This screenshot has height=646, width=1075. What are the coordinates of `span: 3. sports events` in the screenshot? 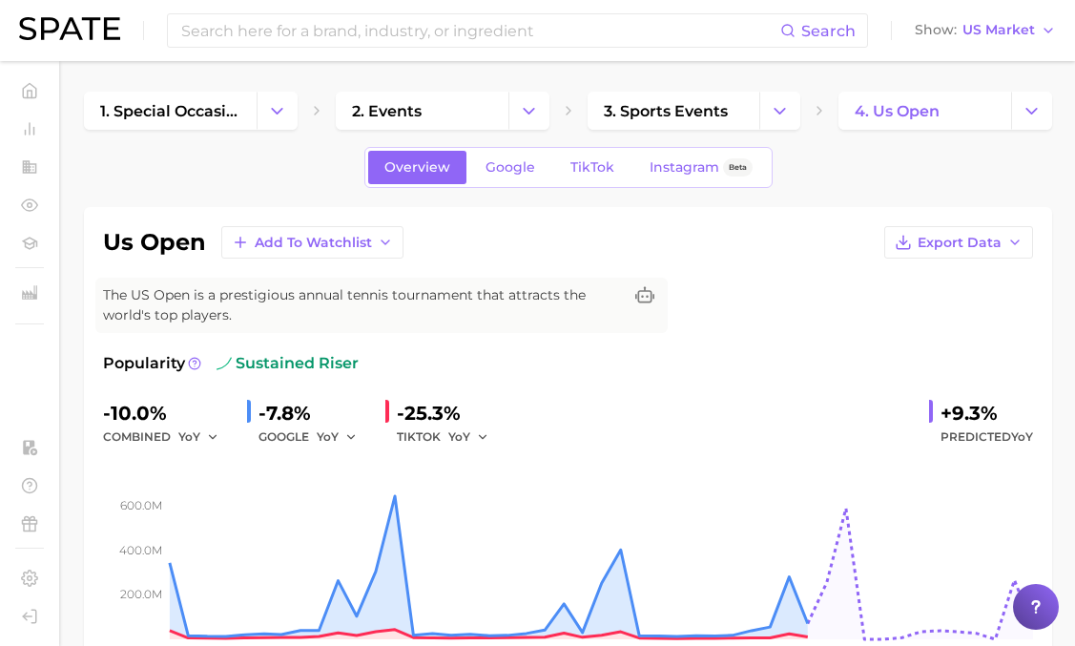 It's located at (666, 111).